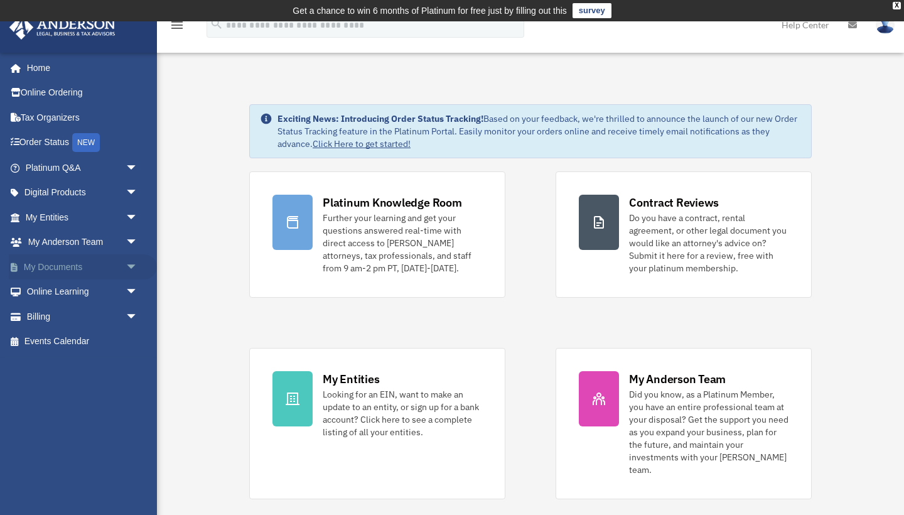 The width and height of the screenshot is (904, 515). What do you see at coordinates (377, 423) in the screenshot?
I see `a: My Entities Looking for an EIN, want to make an update to an entity, or sign up for a bank accoun...` at bounding box center [377, 423].